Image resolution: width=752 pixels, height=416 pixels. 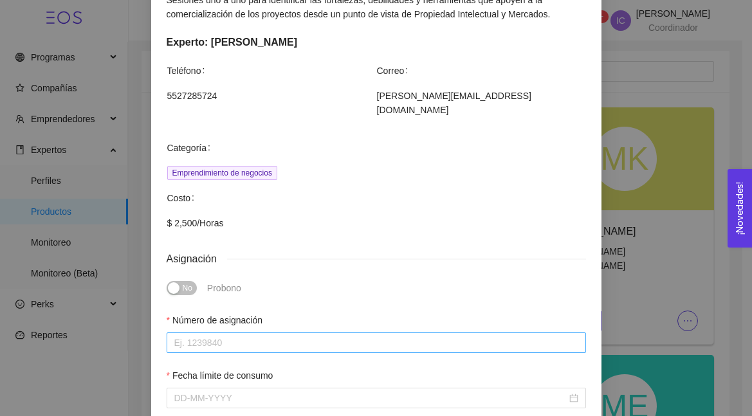 I want to click on label: Fecha límite de consumo, so click(x=220, y=376).